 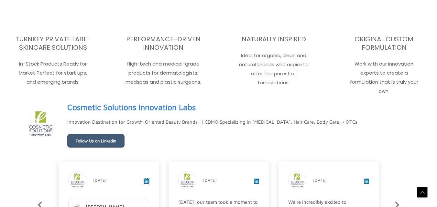 What do you see at coordinates (53, 43) in the screenshot?
I see `h3: TURNKEY PRIVATE LABEL SKINCARE SOLUTIONS` at bounding box center [53, 43].